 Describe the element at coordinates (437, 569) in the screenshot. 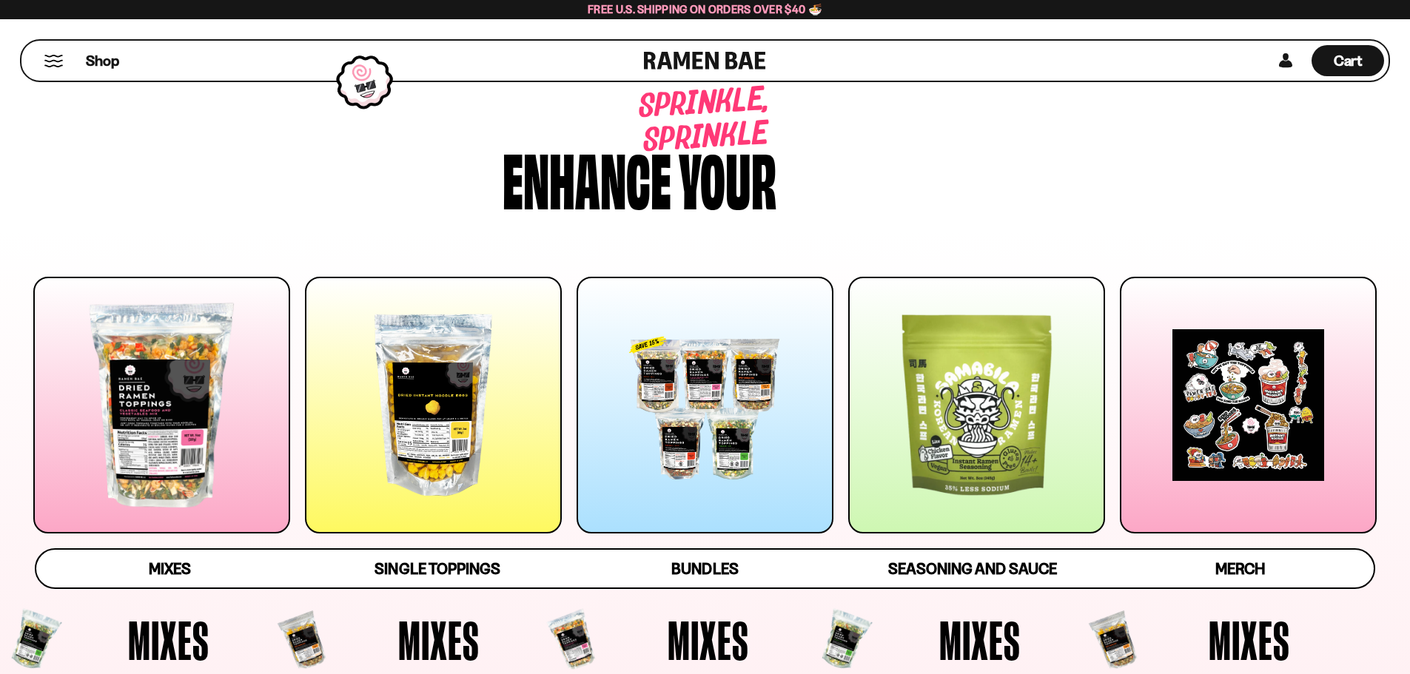

I see `a: Single Toppings` at that location.